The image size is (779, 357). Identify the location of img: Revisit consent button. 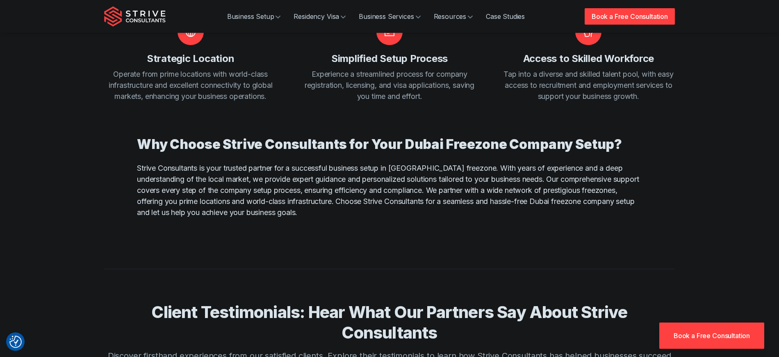
(16, 341).